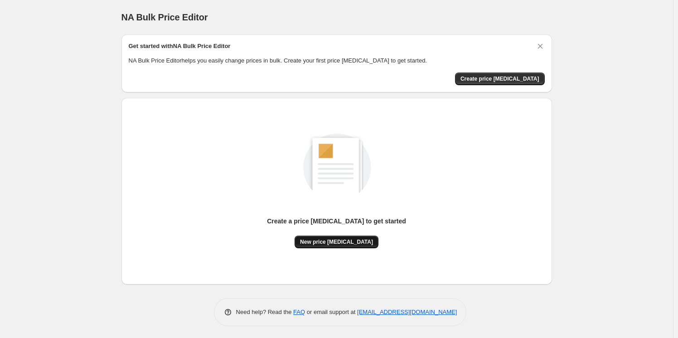 Image resolution: width=678 pixels, height=338 pixels. What do you see at coordinates (180, 46) in the screenshot?
I see `h2: Get started with NA Bulk Price Editor` at bounding box center [180, 46].